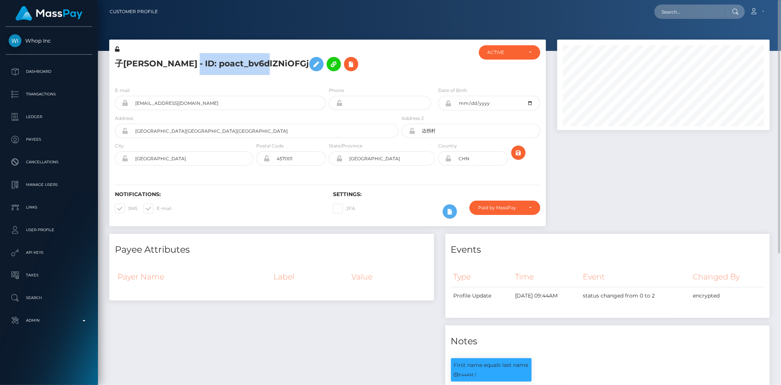 This screenshot has height=385, width=781. Describe the element at coordinates (49, 185) in the screenshot. I see `a: Manage Users` at that location.